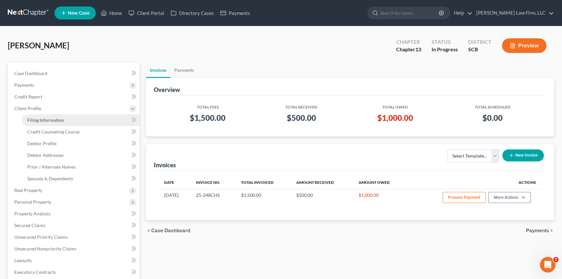 Image resolution: width=562 pixels, height=279 pixels. Describe the element at coordinates (111, 13) in the screenshot. I see `a: Home` at that location.